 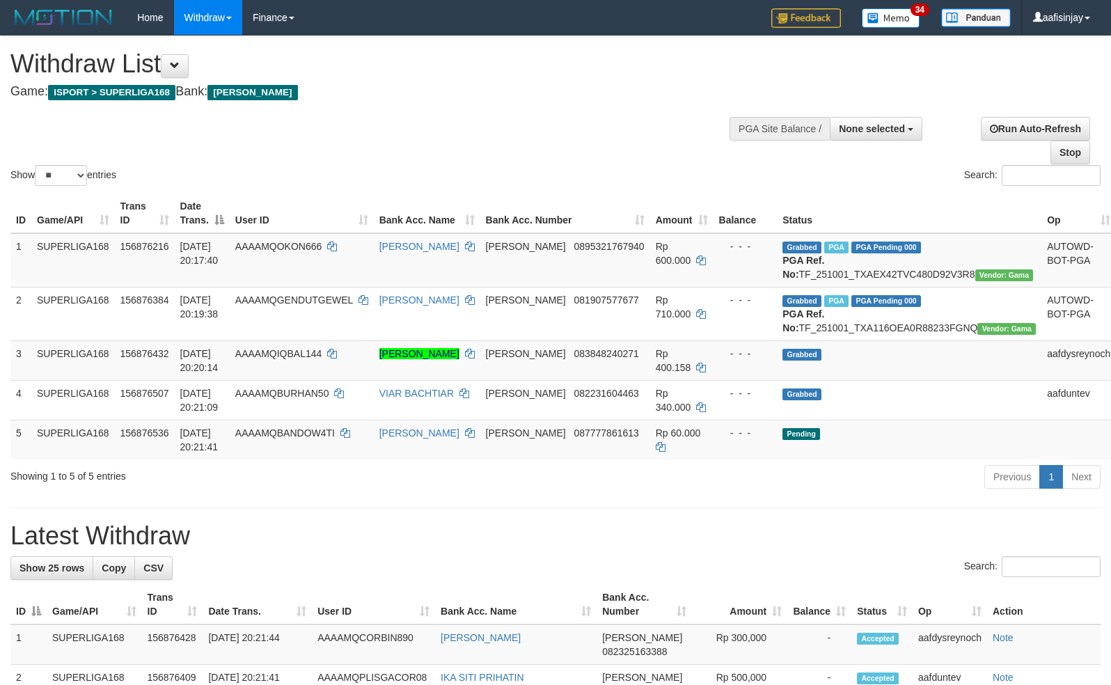 What do you see at coordinates (416, 393) in the screenshot?
I see `a: VIAR BACHTIAR` at bounding box center [416, 393].